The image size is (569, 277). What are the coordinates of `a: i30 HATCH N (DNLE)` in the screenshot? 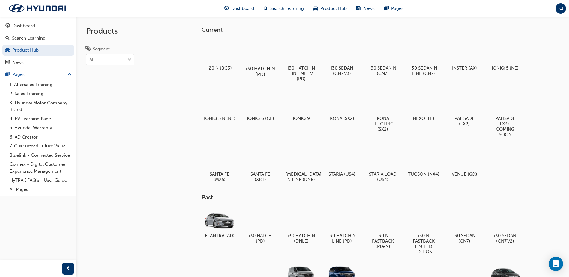 It's located at (301, 226).